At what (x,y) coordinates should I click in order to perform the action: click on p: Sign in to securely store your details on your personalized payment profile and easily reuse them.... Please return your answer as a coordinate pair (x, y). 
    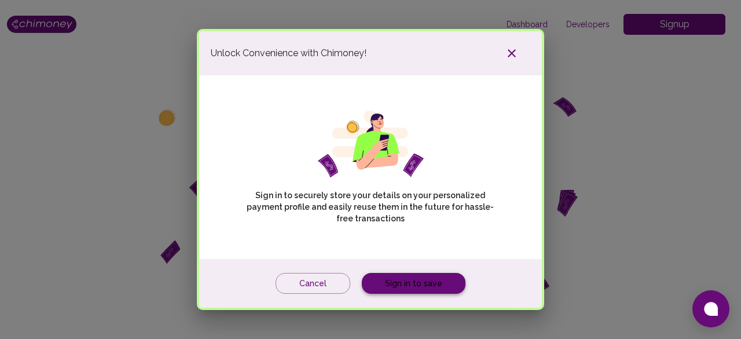
    Looking at the image, I should click on (370, 207).